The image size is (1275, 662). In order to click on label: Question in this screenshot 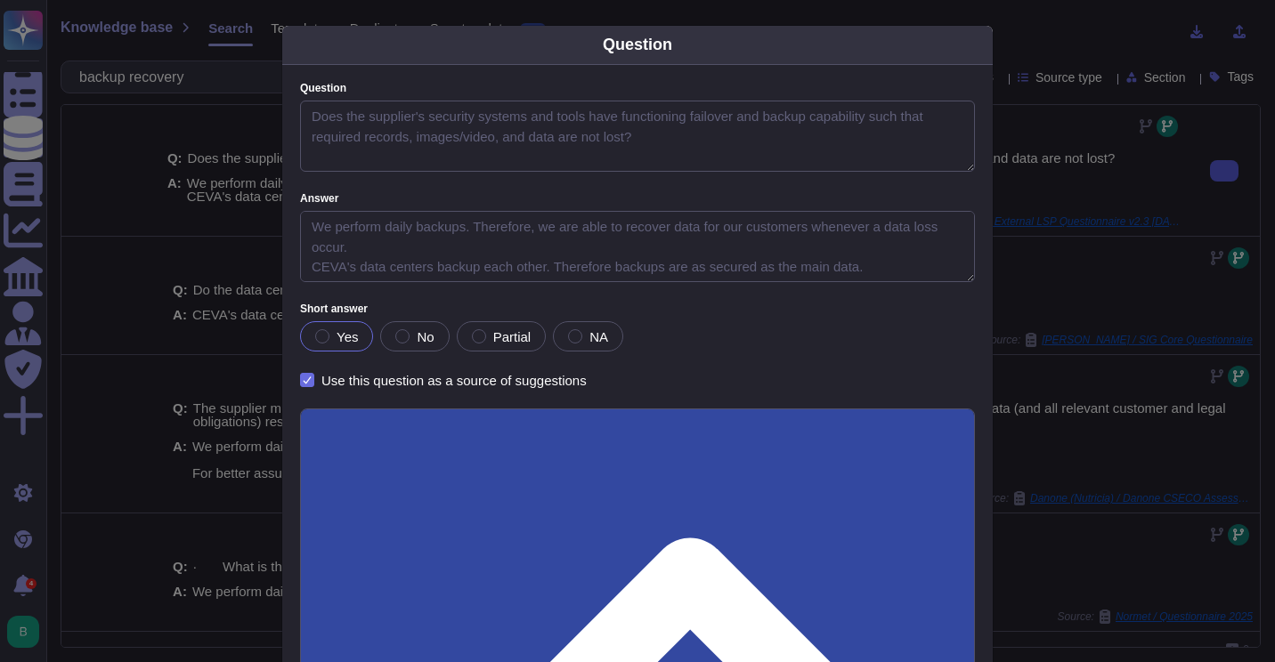, I will do `click(637, 88)`.